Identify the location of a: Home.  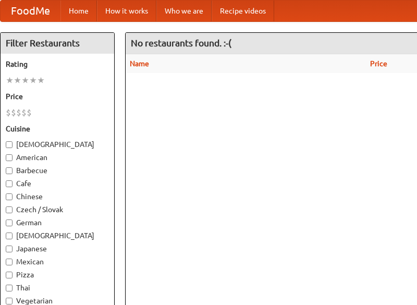
(79, 11).